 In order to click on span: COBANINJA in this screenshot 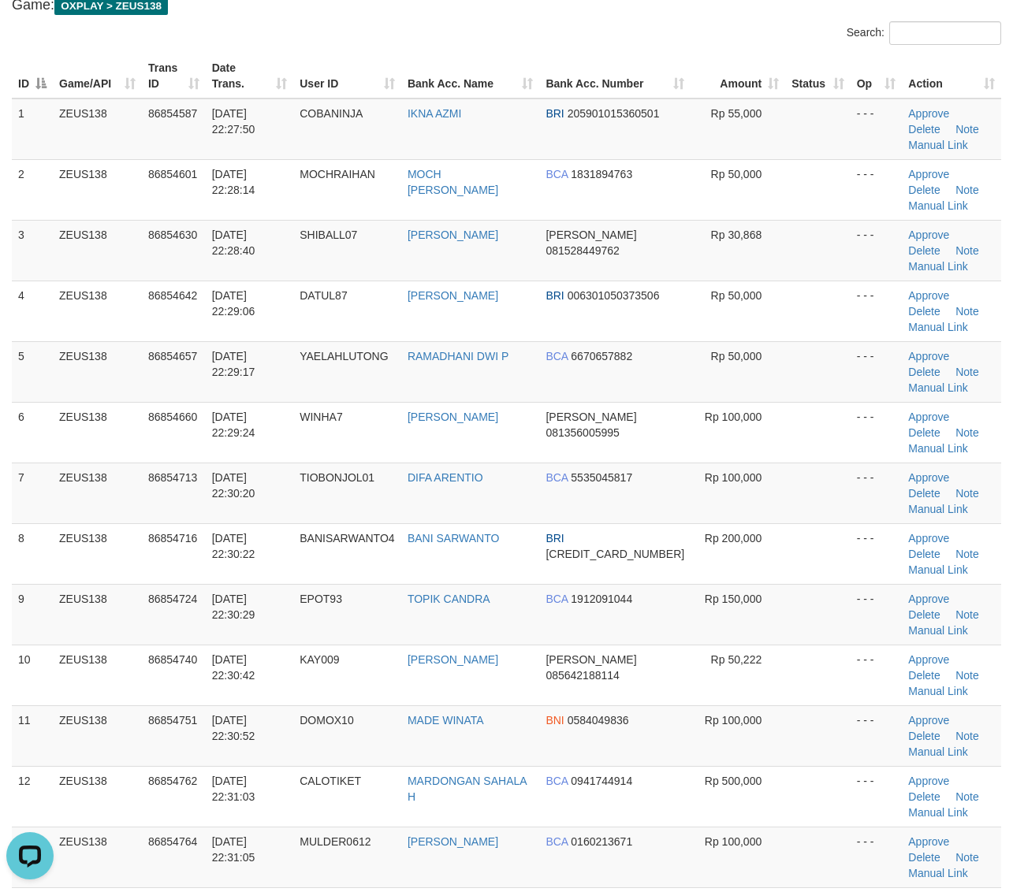, I will do `click(331, 113)`.